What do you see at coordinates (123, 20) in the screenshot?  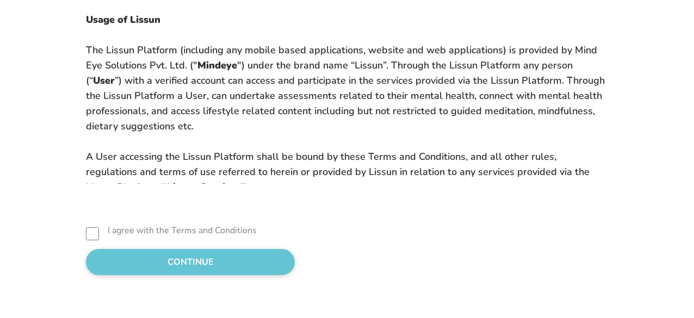 I see `strong: Usage of Lissun` at bounding box center [123, 20].